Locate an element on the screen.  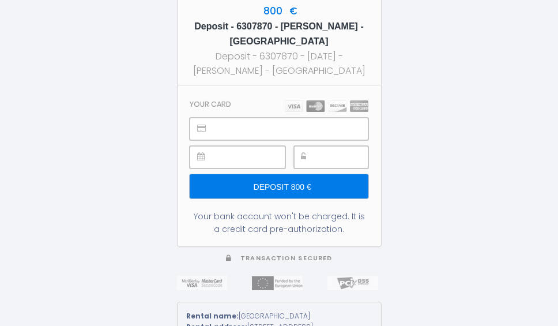
div: Your bank account won't be charged. It is a credit card pre-authorization. is located at coordinates (278, 223).